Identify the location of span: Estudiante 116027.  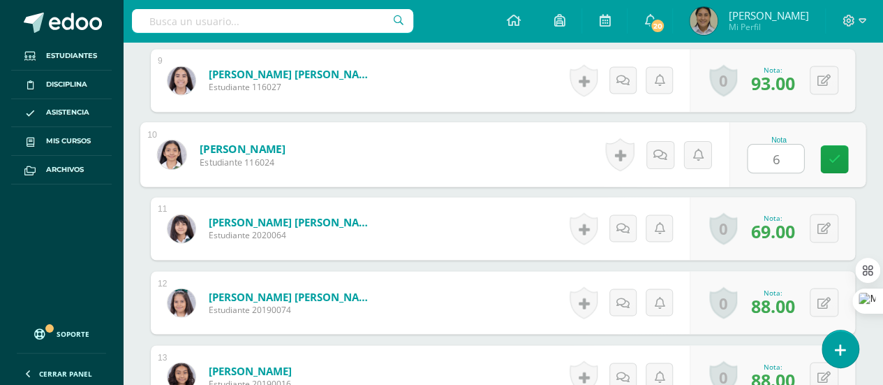
(292, 87).